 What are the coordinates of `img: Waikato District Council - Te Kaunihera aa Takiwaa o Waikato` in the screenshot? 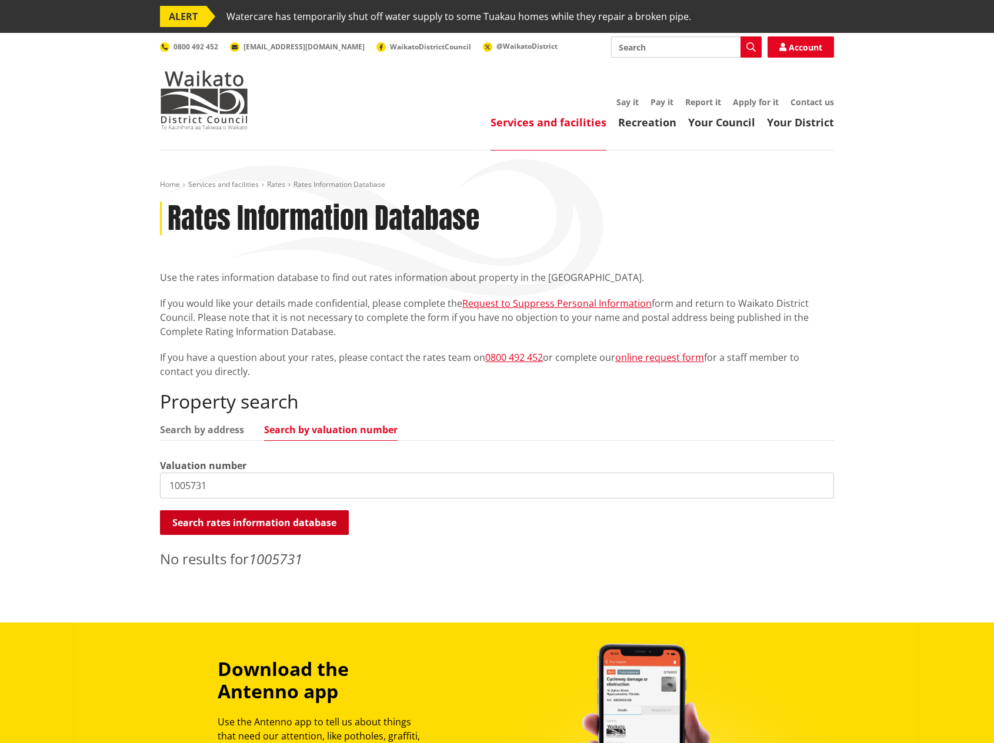 It's located at (204, 100).